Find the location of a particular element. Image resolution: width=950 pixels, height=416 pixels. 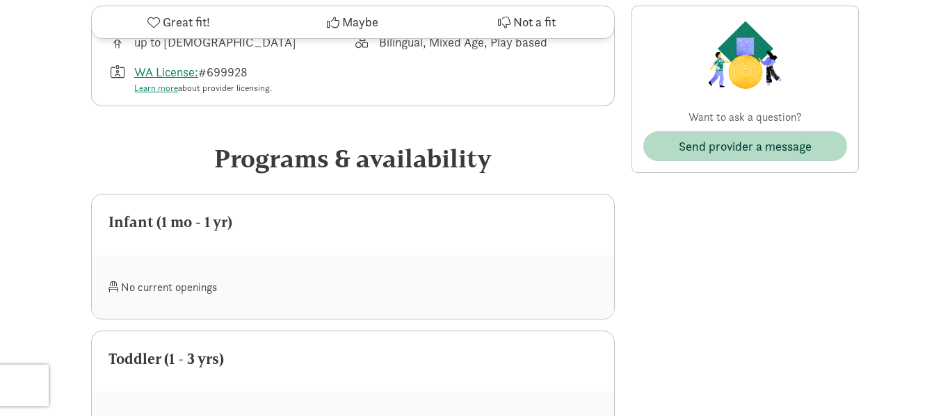

span: Not a fit is located at coordinates (534, 22).